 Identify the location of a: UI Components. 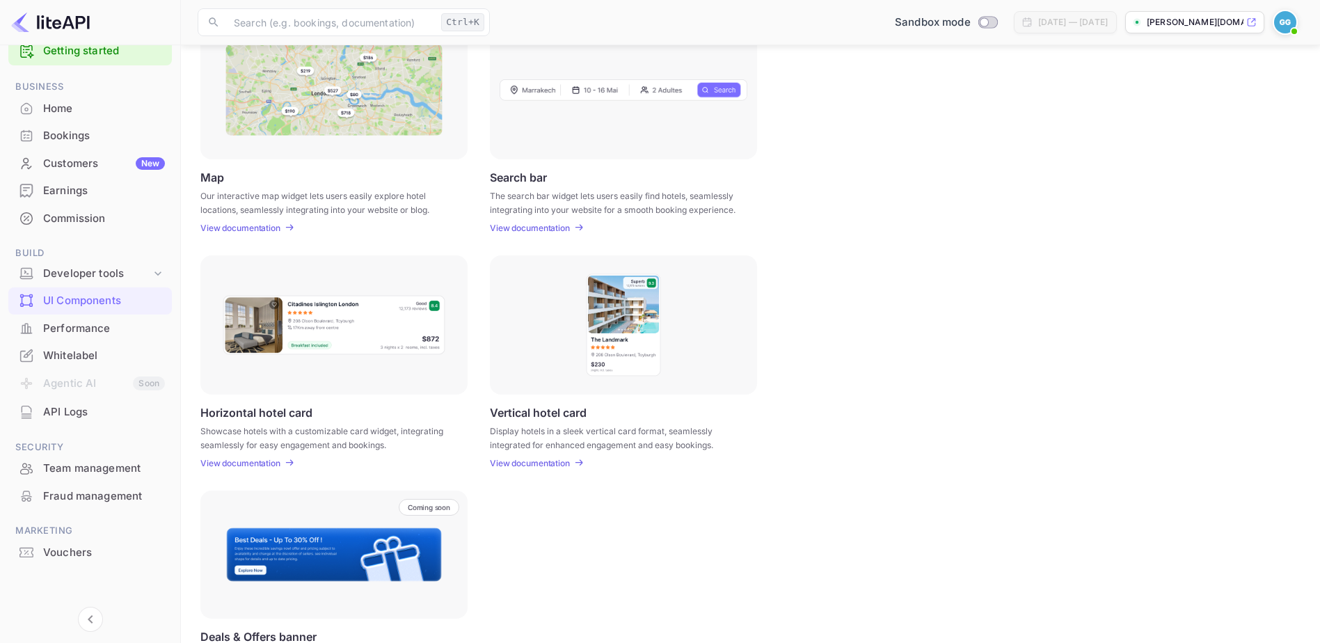
(90, 300).